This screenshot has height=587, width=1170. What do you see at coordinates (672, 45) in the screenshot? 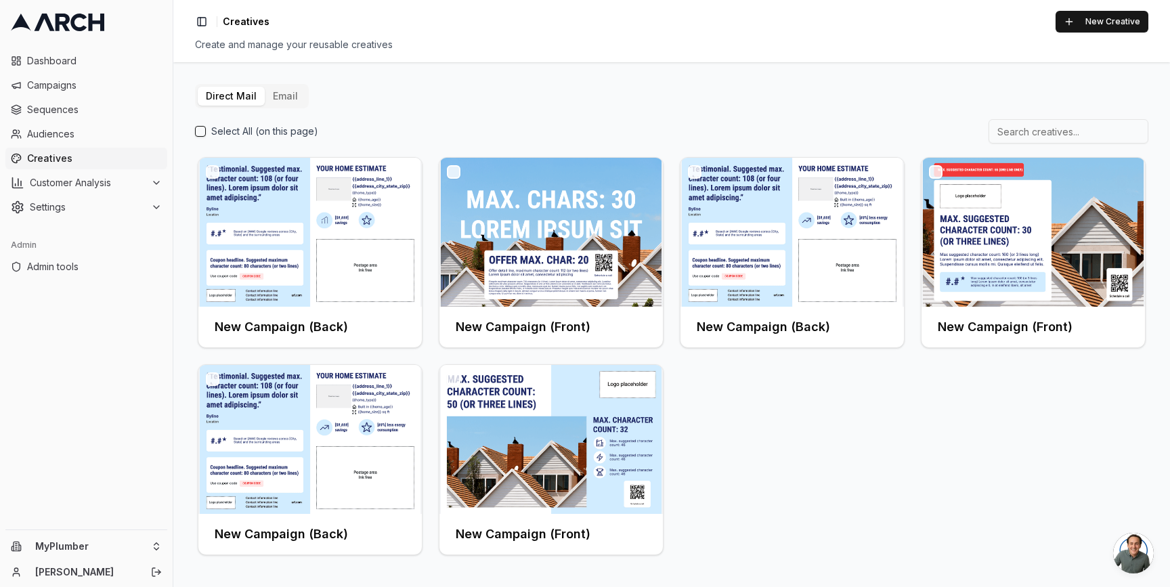
I see `div: Create and manage your reusable creatives` at bounding box center [672, 45].